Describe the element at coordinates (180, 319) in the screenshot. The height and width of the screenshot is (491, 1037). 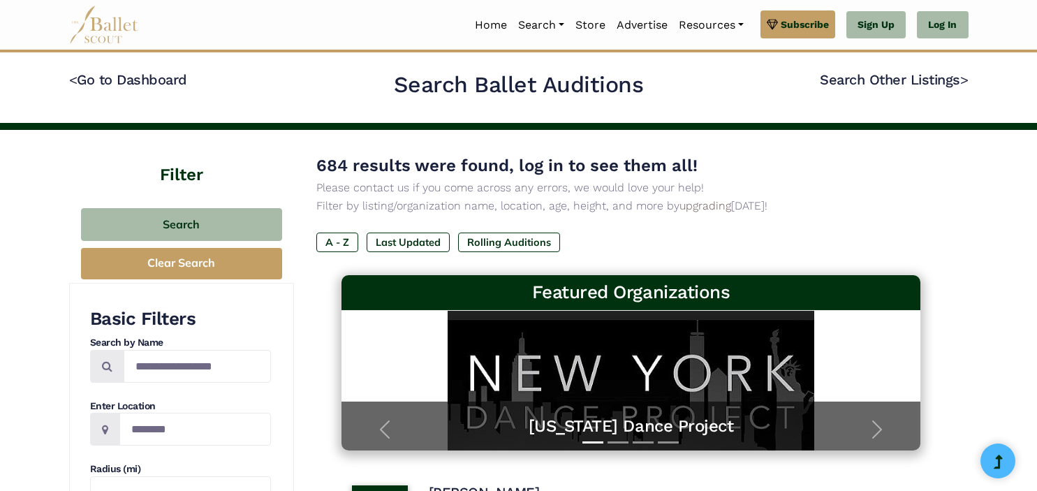
I see `h3: Basic Filters` at that location.